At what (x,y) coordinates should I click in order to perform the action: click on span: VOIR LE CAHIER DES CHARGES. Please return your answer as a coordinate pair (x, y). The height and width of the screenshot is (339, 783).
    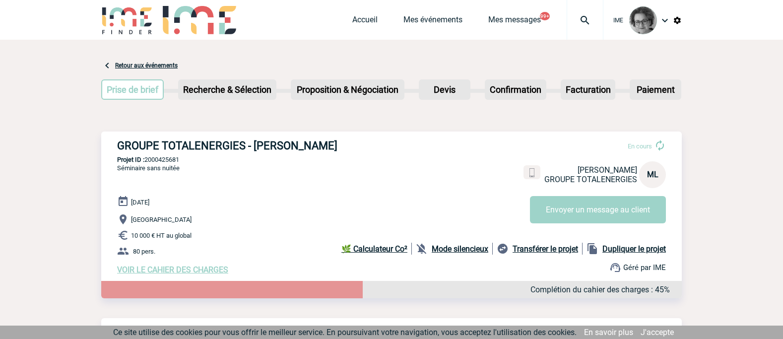
    Looking at the image, I should click on (173, 269).